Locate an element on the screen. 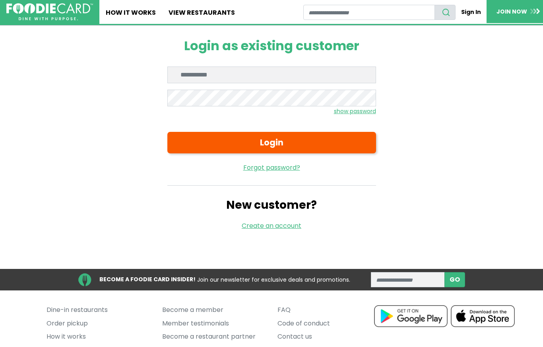 This screenshot has height=347, width=543. a: Forgot password? is located at coordinates (272, 168).